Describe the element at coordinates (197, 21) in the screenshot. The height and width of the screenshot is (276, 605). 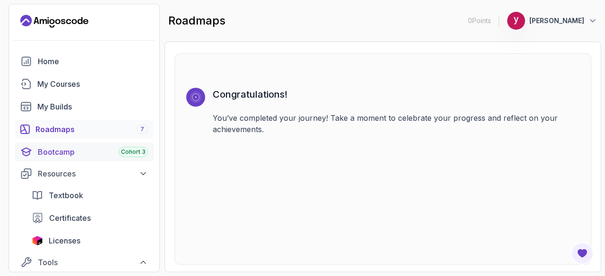
I see `h2: roadmaps` at that location.